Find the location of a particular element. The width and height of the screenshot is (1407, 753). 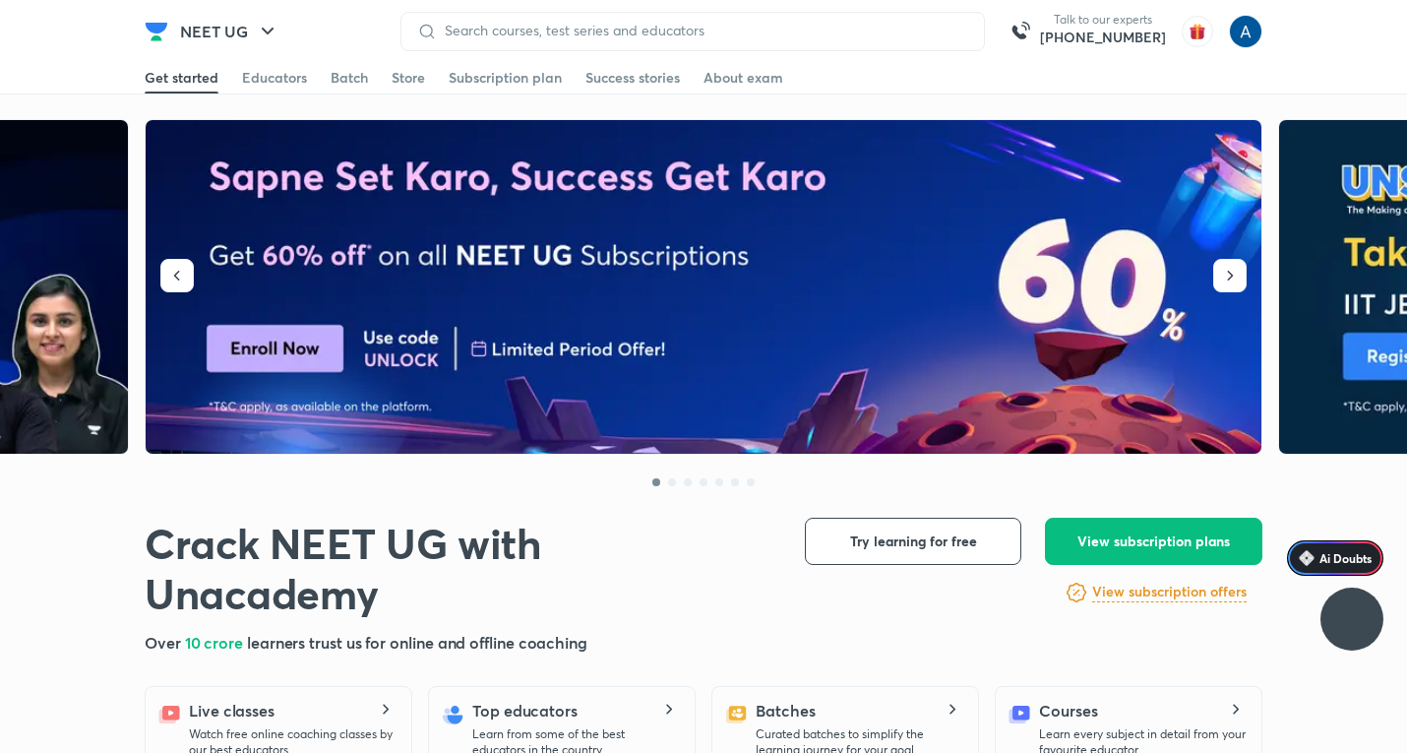

span: learners trust us for online and offline coaching is located at coordinates (417, 642).